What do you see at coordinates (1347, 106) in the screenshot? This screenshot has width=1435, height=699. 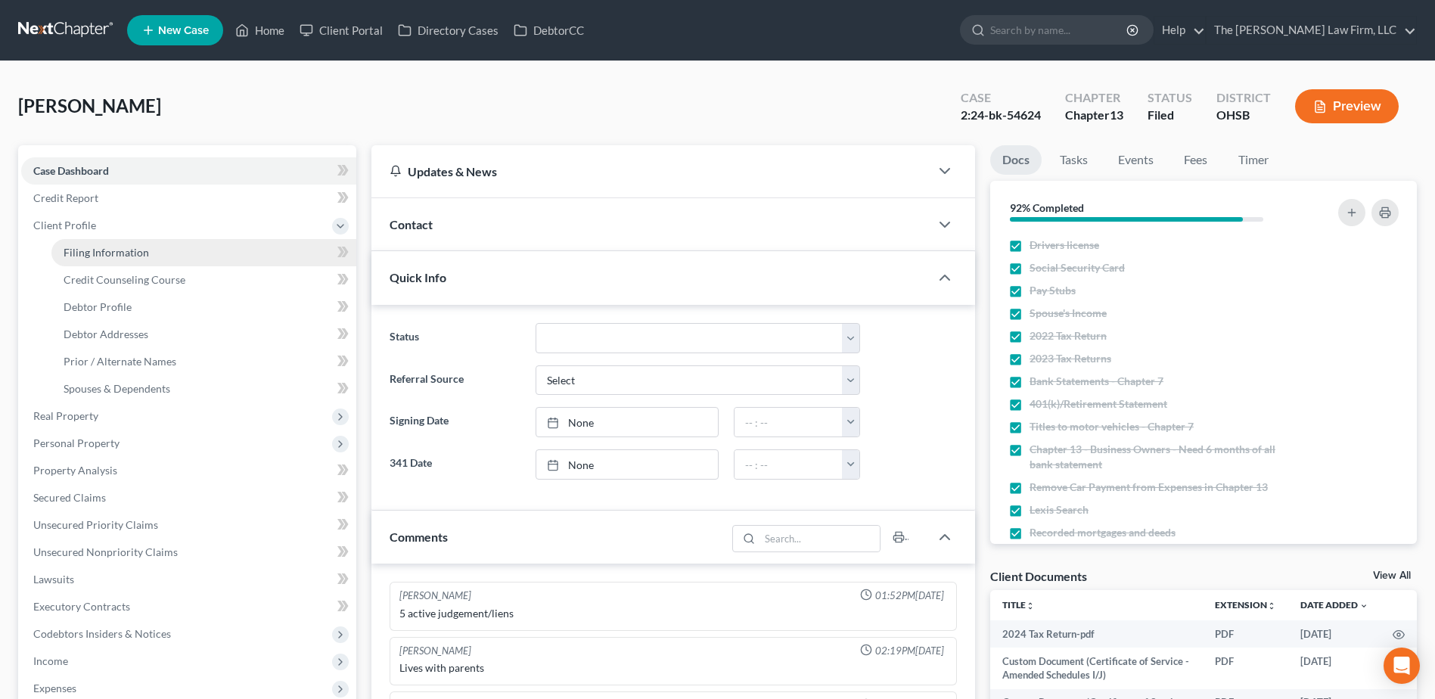 I see `button: Preview` at bounding box center [1347, 106].